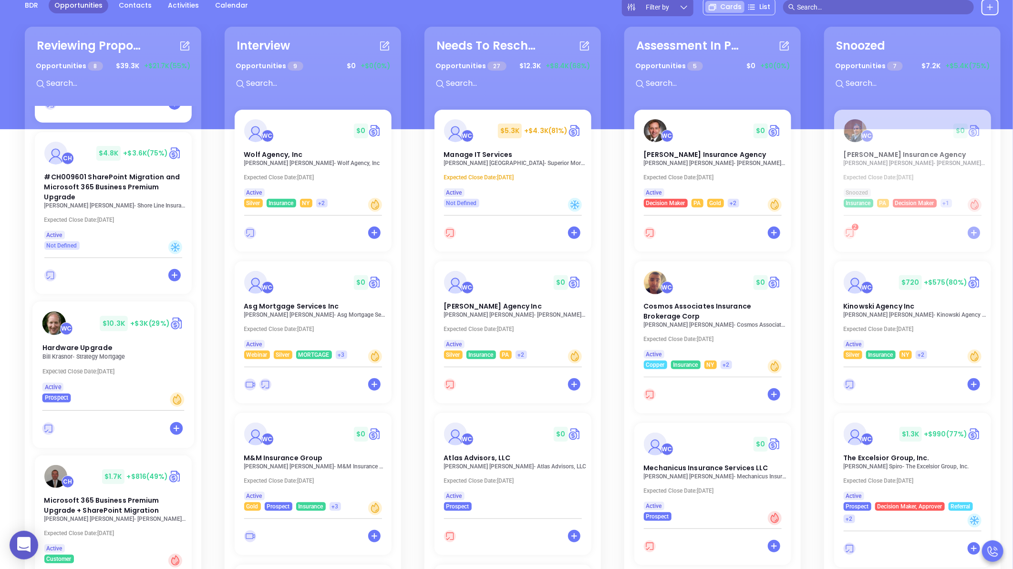 This screenshot has height=569, width=1013. Describe the element at coordinates (257, 355) in the screenshot. I see `span: Webinar` at that location.